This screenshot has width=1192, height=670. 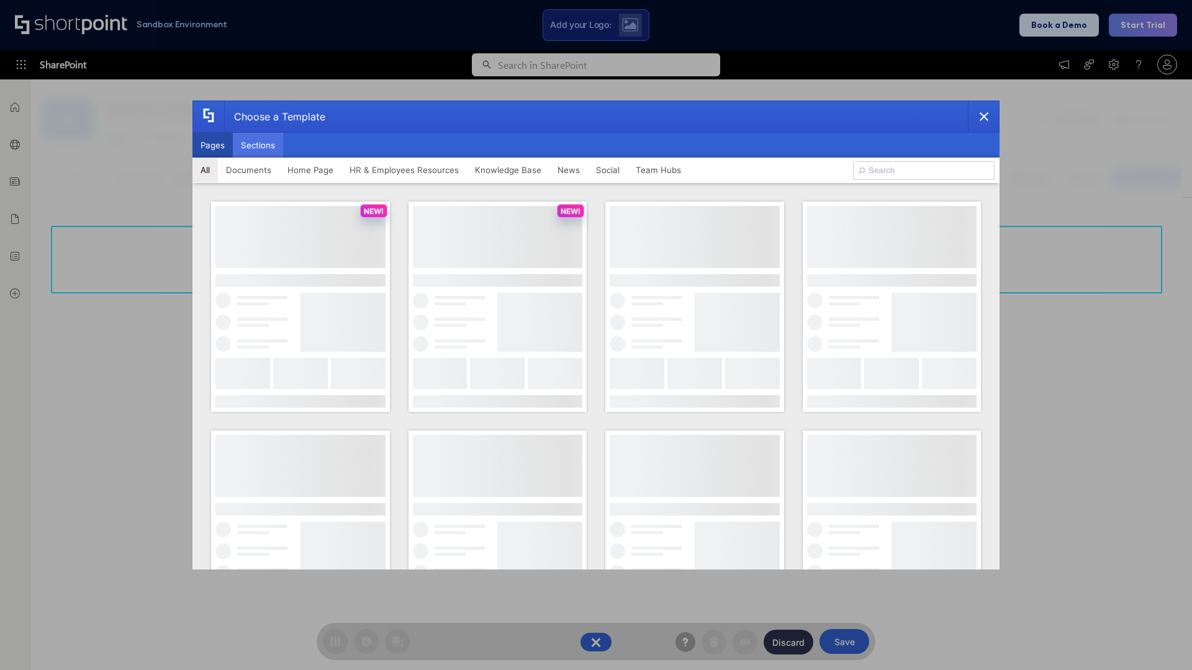 I want to click on div: template selector, so click(x=596, y=335).